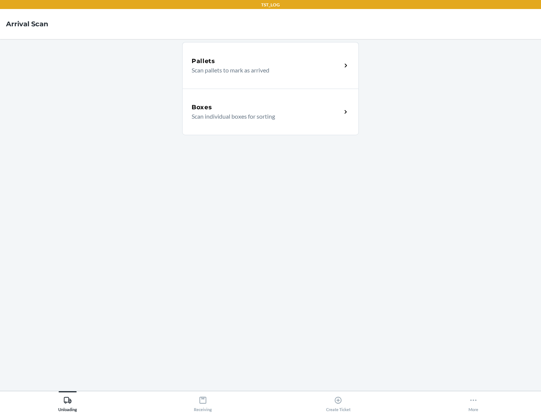 This screenshot has height=413, width=541. Describe the element at coordinates (270, 65) in the screenshot. I see `a: PalletsScan pallets to mark as arrived` at that location.